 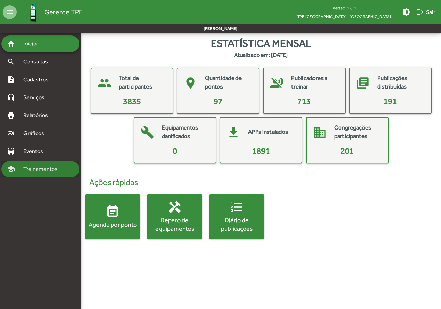 I want to click on span: Relatórios, so click(x=38, y=115).